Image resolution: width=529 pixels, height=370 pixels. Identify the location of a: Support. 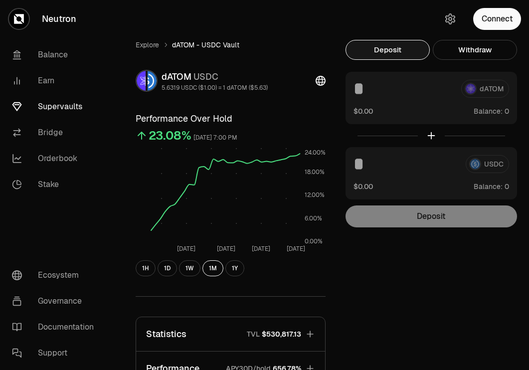
(56, 353).